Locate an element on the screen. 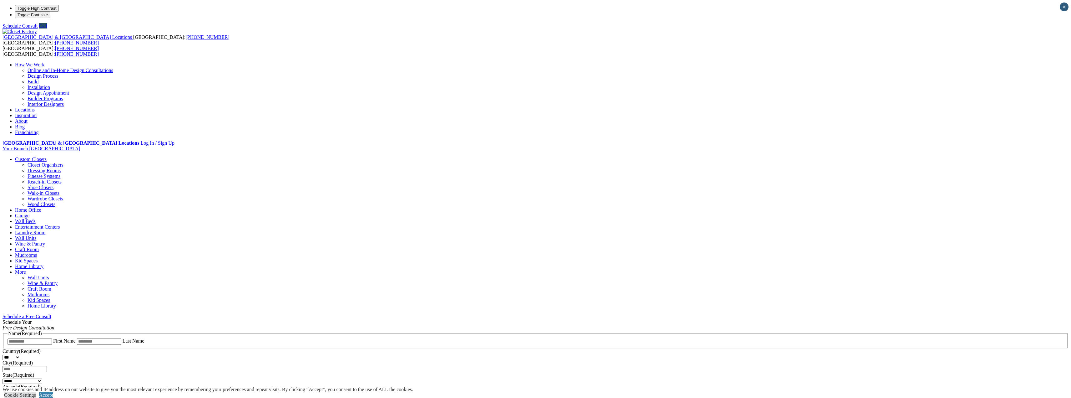  a: Wood Closets is located at coordinates (41, 204).